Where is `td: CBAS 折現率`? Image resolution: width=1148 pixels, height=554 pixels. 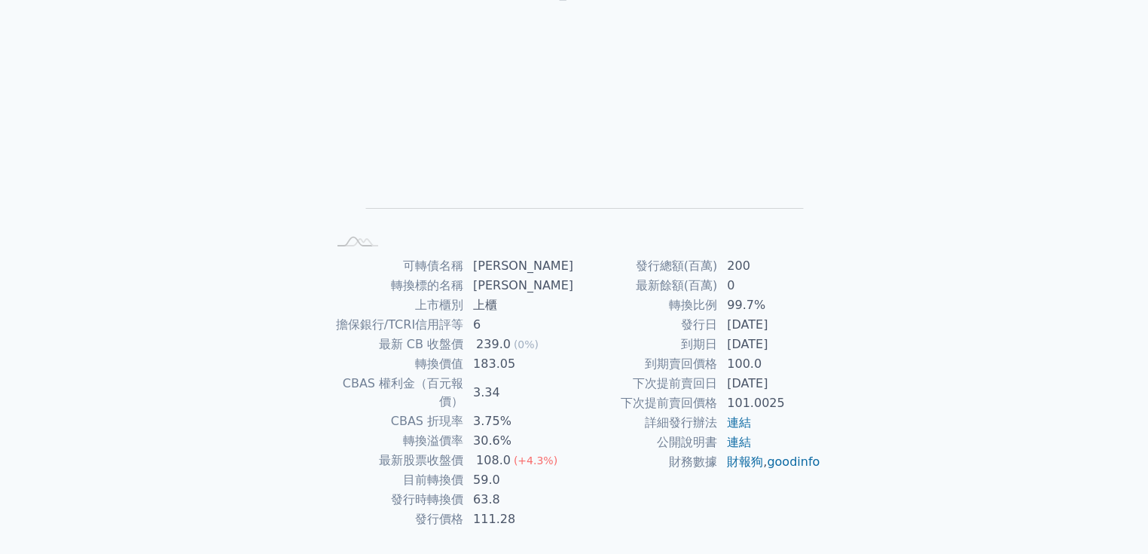
td: CBAS 折現率 is located at coordinates (395, 421).